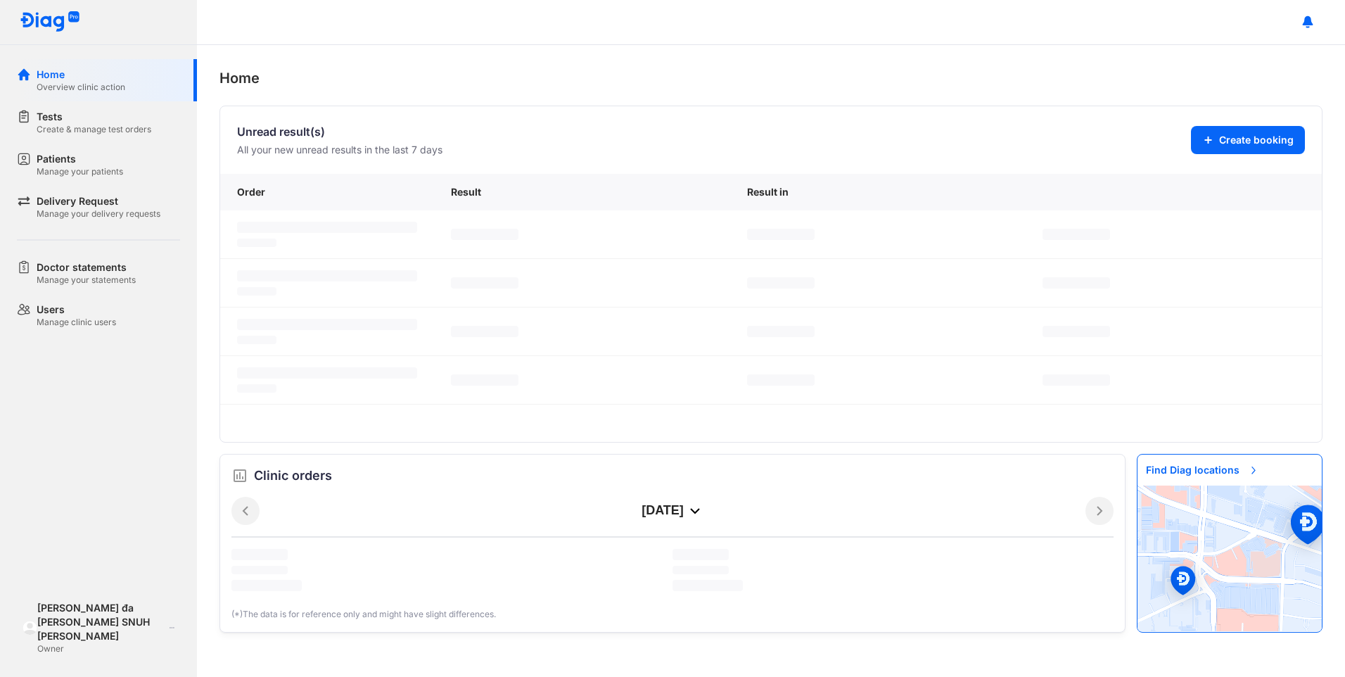 The width and height of the screenshot is (1345, 677). Describe the element at coordinates (79, 159) in the screenshot. I see `div: Patients` at that location.